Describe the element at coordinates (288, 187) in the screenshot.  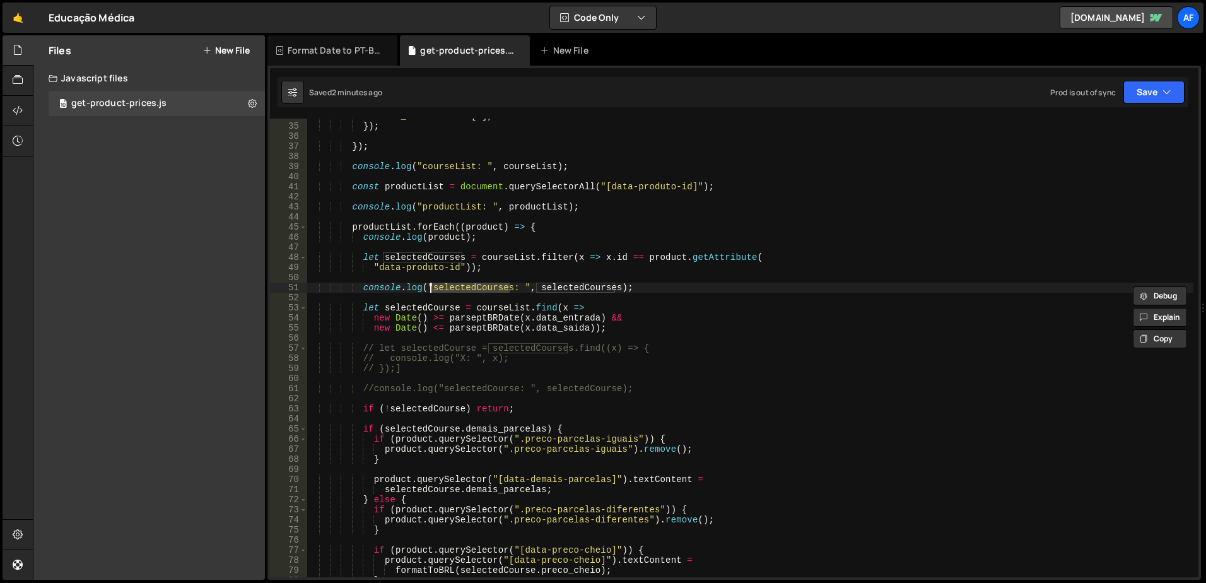
I see `div: 41` at that location.